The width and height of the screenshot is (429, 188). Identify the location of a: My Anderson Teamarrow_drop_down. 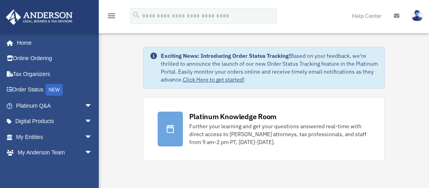
(55, 152).